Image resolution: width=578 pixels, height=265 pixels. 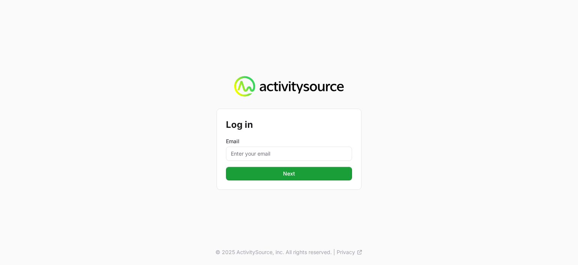 I want to click on span: Next, so click(x=289, y=173).